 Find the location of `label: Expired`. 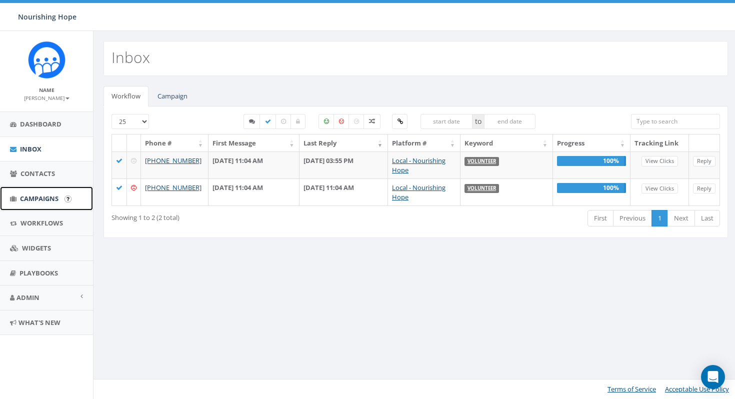

label: Expired is located at coordinates (284, 122).